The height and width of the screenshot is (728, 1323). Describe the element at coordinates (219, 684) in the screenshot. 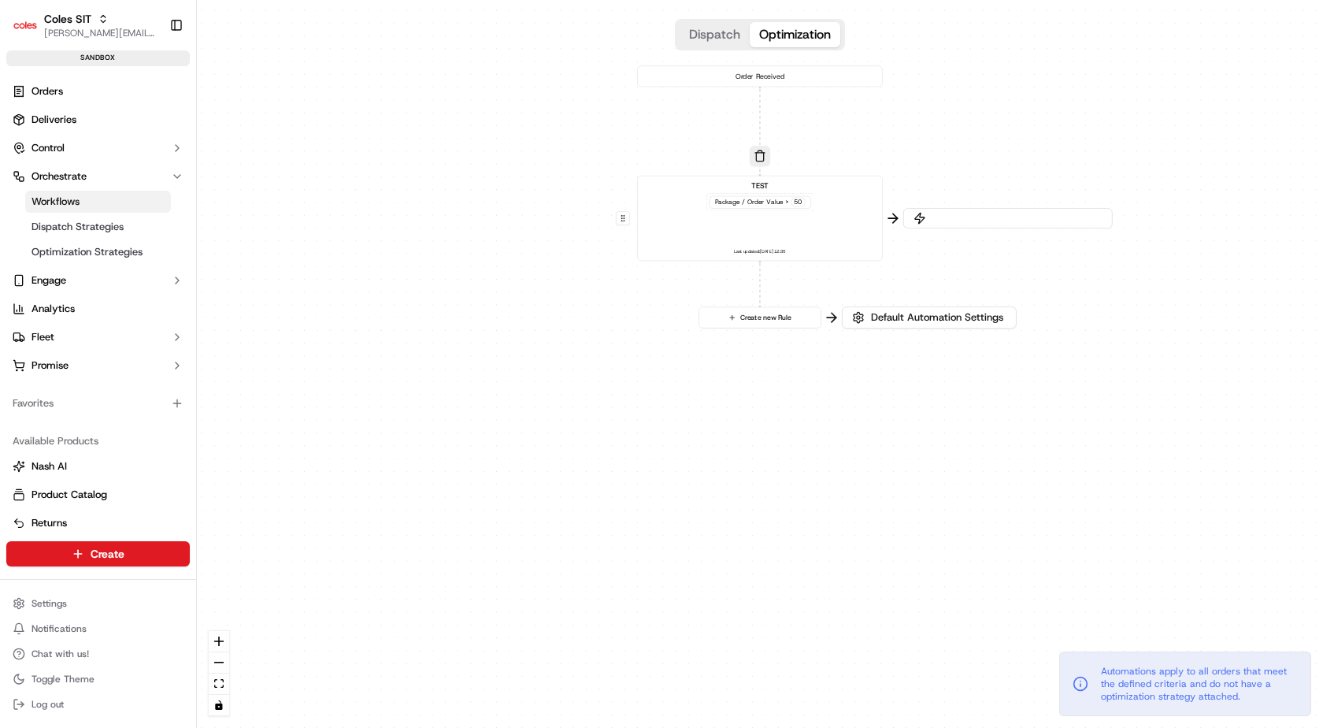

I see `button: fit view` at that location.